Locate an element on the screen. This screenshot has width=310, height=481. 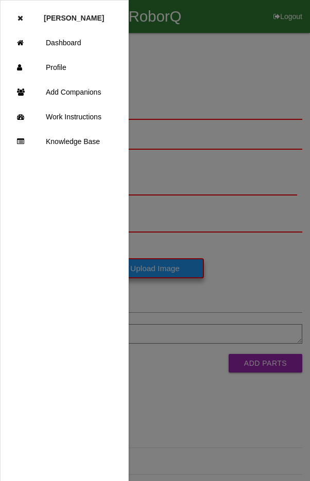
a: Knowledge Base is located at coordinates (64, 141).